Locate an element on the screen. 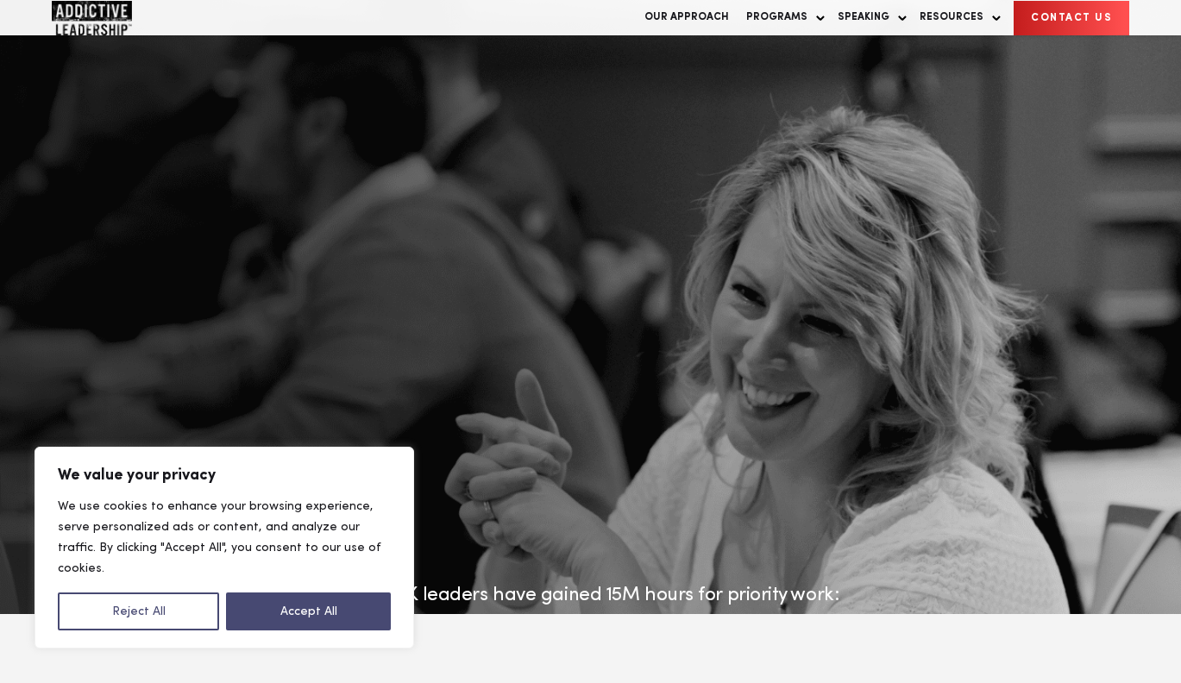 The height and width of the screenshot is (683, 1181). img: Company Logo is located at coordinates (91, 18).